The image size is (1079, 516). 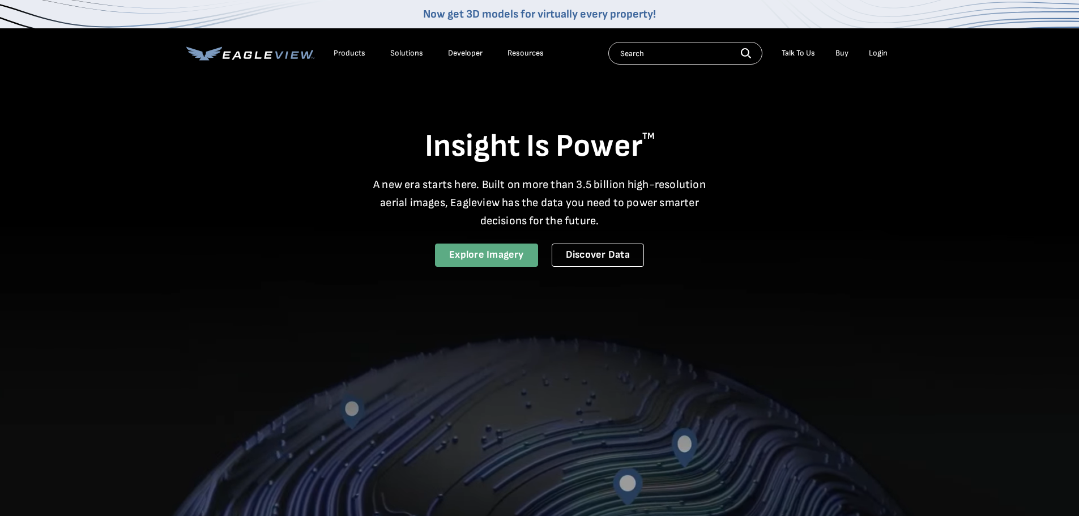 I want to click on a: Now get 3D models for virtually every property!, so click(x=539, y=14).